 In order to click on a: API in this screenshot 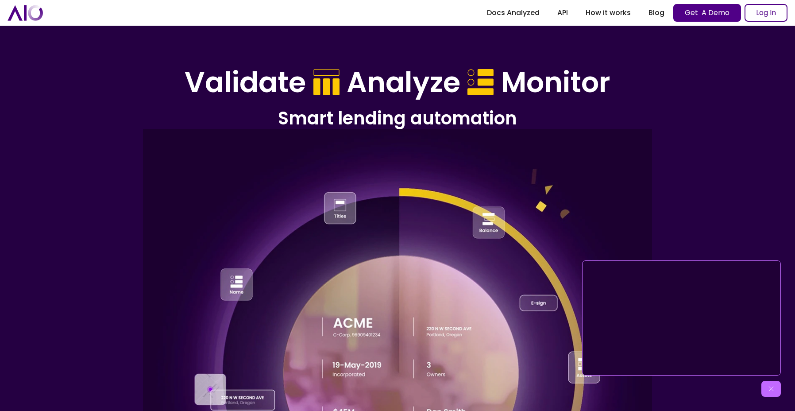, I will do `click(563, 13)`.